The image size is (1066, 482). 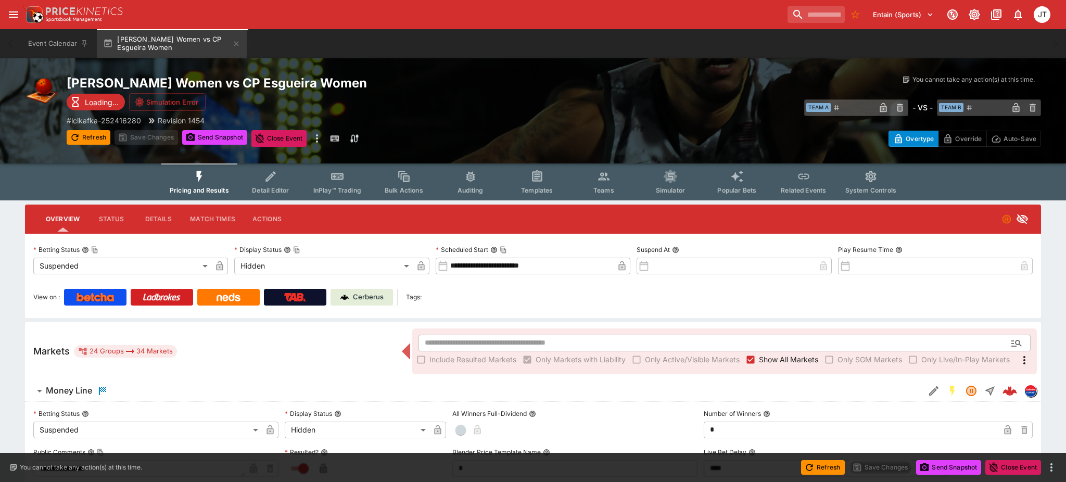 I want to click on button: Number of Winners, so click(x=767, y=414).